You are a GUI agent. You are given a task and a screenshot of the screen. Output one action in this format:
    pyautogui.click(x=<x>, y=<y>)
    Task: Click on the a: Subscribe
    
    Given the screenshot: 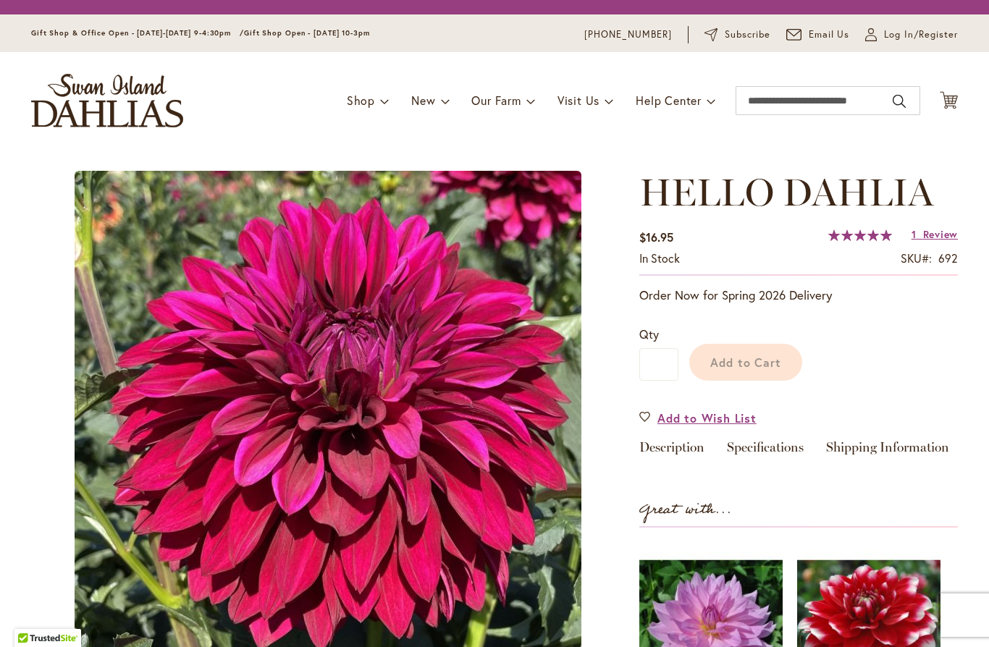 What is the action you would take?
    pyautogui.click(x=737, y=35)
    